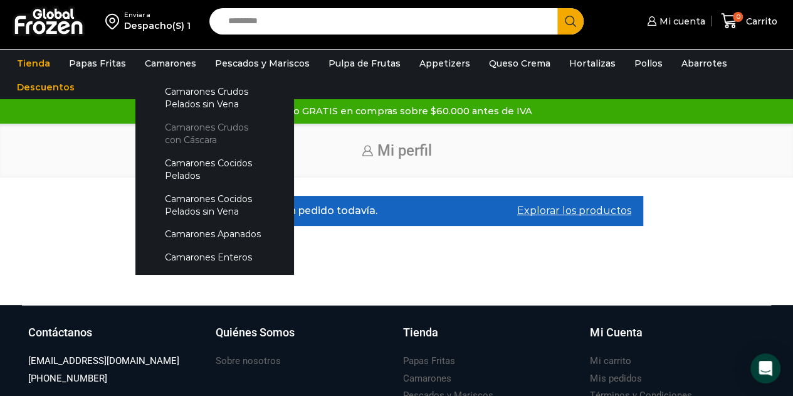 This screenshot has width=793, height=396. What do you see at coordinates (610, 361) in the screenshot?
I see `a: Mi carrito` at bounding box center [610, 361].